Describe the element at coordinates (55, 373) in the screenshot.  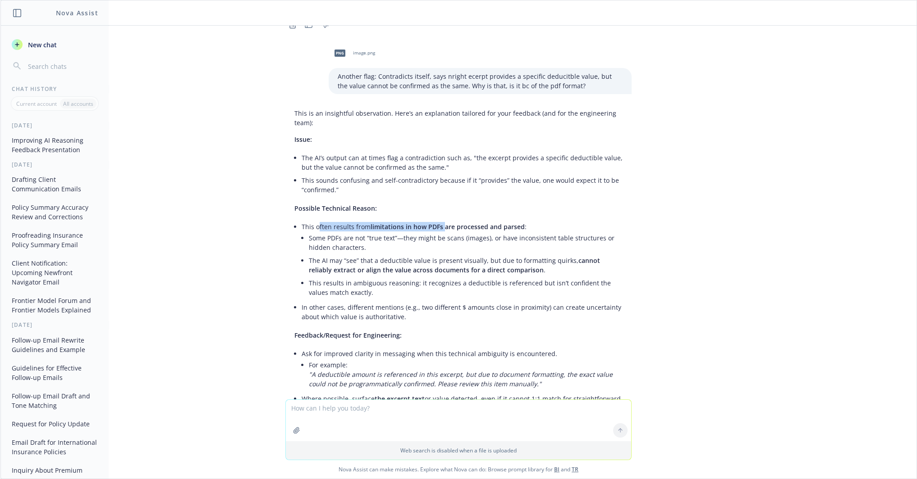
I see `button: Guidelines for Effective Follow-up Emails` at that location.